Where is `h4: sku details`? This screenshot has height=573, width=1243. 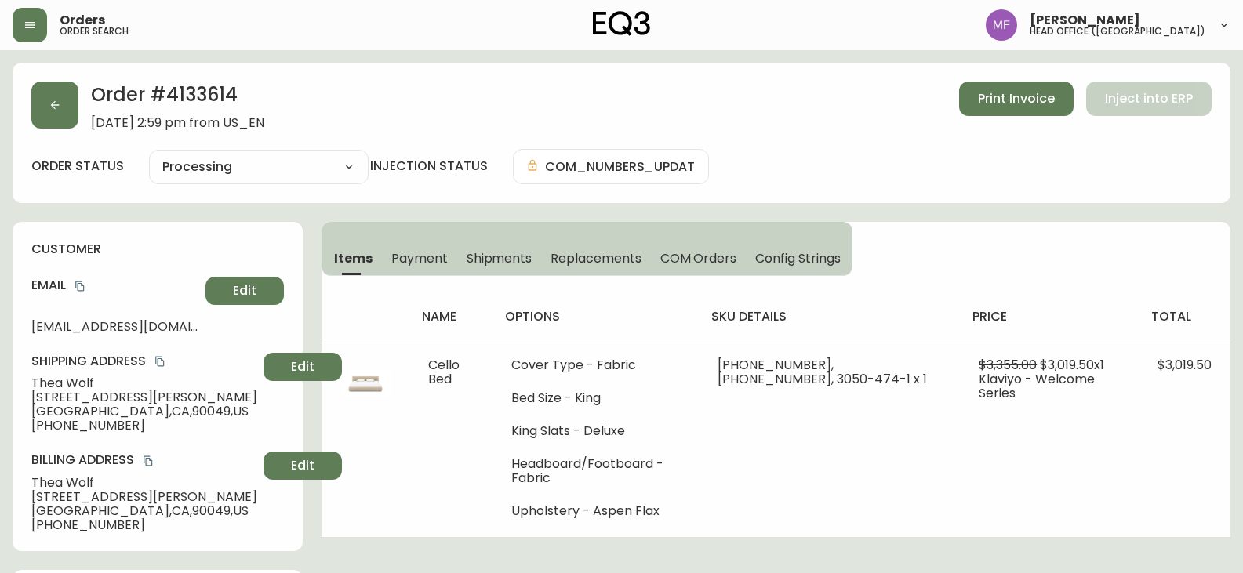
h4: sku details is located at coordinates (829, 317).